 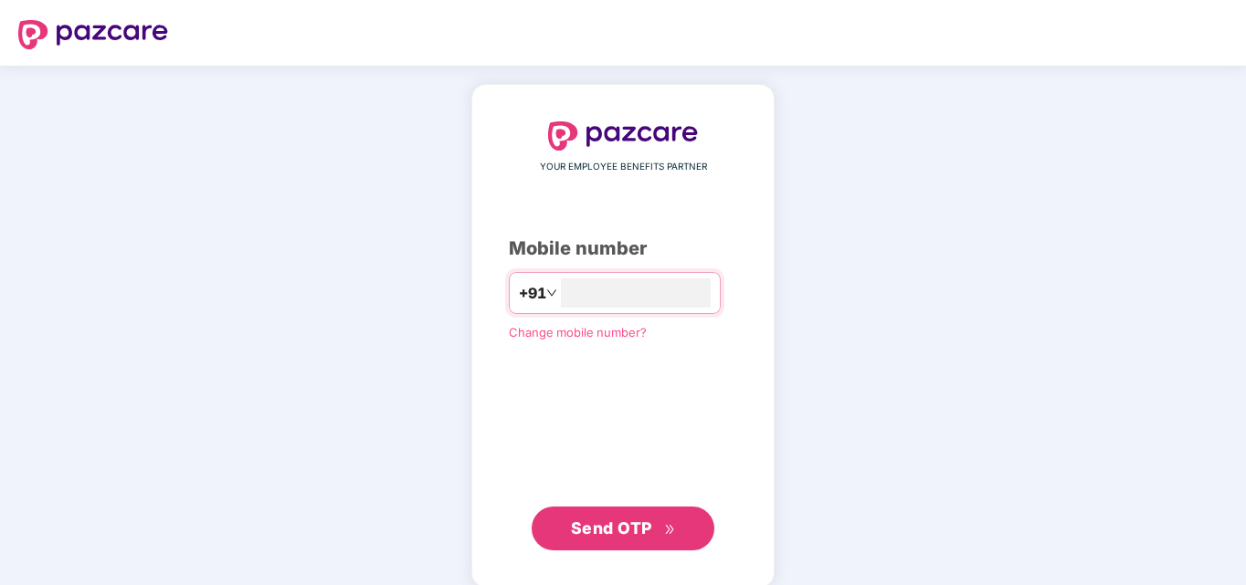 I want to click on span: double-right, so click(x=669, y=530).